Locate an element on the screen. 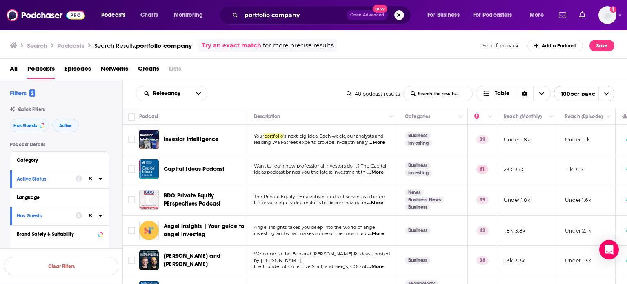 This screenshot has height=284, width=627. div: Open Intercom Messenger is located at coordinates (609, 249).